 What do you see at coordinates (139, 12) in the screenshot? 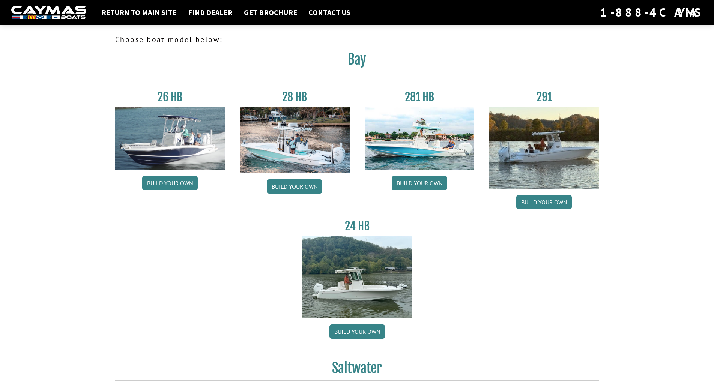
I see `a: Return to main site` at bounding box center [139, 12].